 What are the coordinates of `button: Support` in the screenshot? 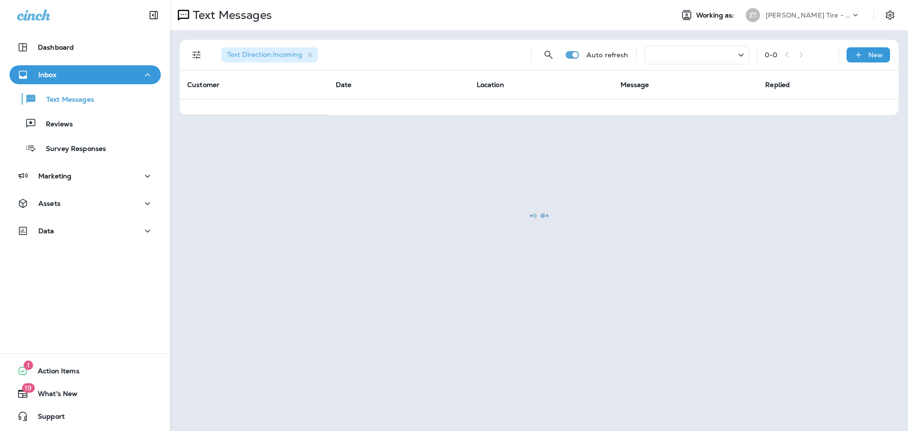 It's located at (85, 416).